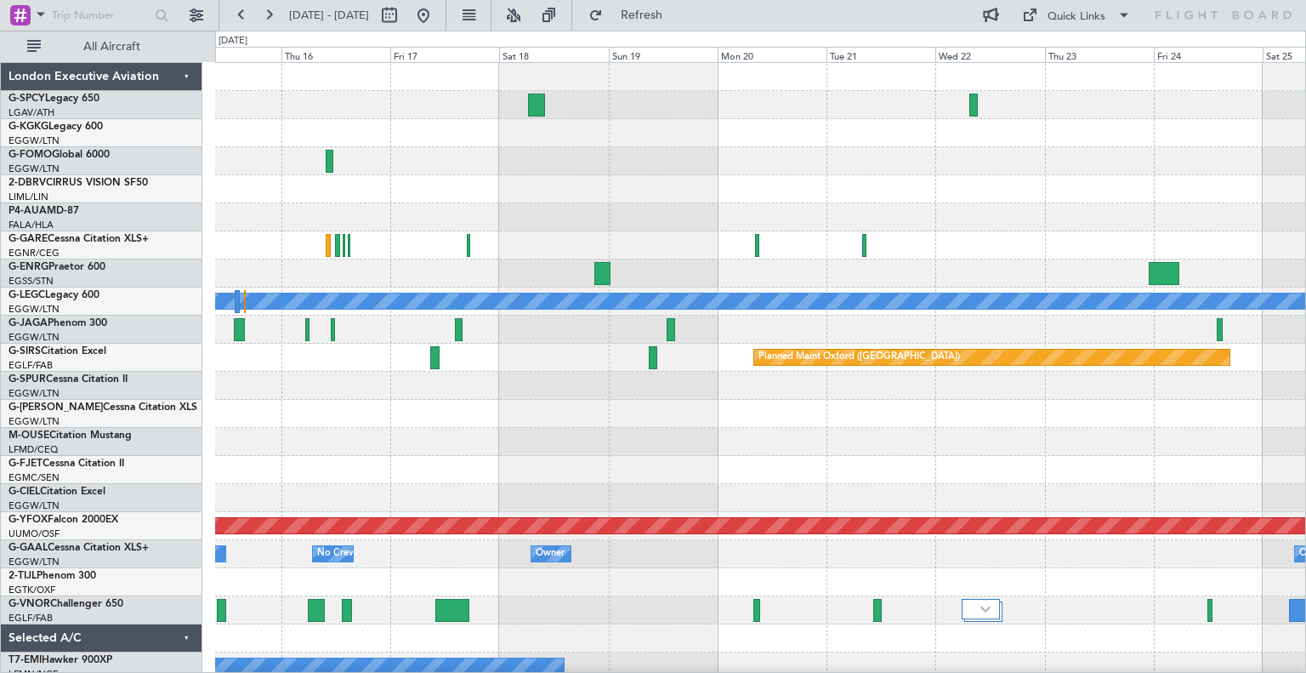 The height and width of the screenshot is (673, 1306). What do you see at coordinates (28, 127) in the screenshot?
I see `span: G-KGKG` at bounding box center [28, 127].